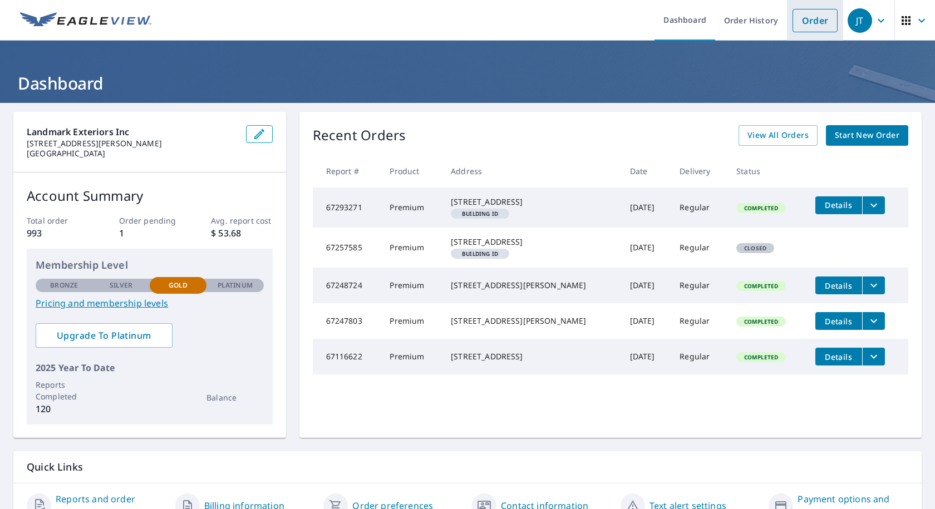 The width and height of the screenshot is (935, 509). Describe the element at coordinates (360, 135) in the screenshot. I see `p: Recent Orders` at that location.